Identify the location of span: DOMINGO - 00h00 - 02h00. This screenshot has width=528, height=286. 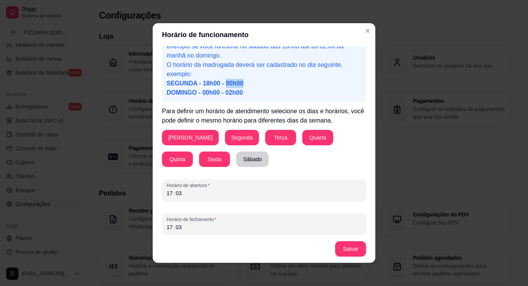
(205, 92).